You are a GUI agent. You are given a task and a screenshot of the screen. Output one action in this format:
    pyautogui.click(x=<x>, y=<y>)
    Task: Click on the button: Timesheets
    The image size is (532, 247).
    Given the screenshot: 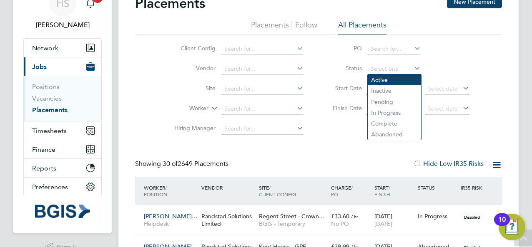 What is the action you would take?
    pyautogui.click(x=62, y=131)
    